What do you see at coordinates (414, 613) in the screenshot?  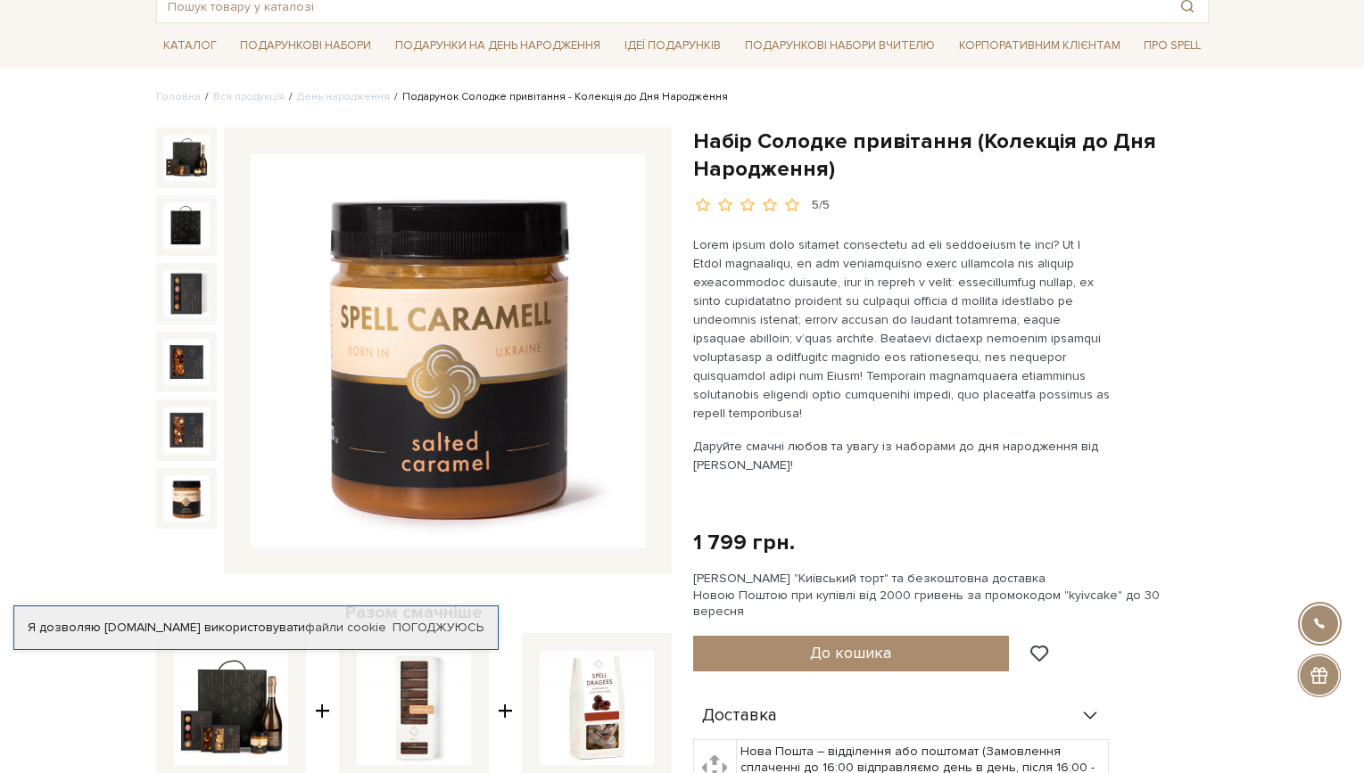 I see `div: Разом смачніше` at bounding box center [414, 613].